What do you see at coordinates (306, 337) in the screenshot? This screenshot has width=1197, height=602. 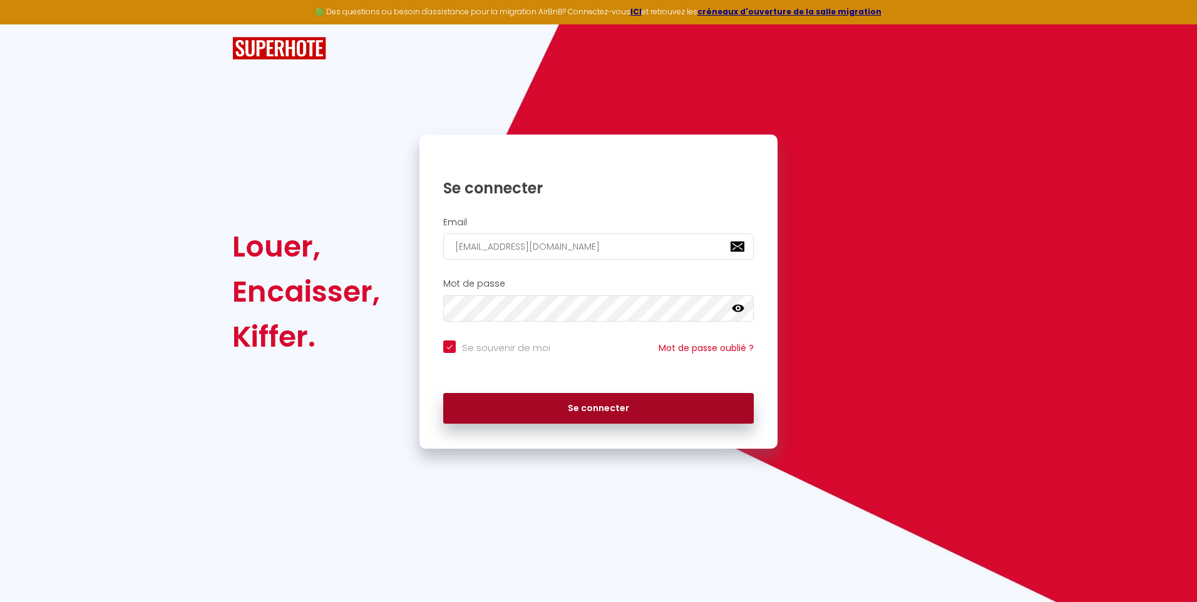 I see `div: Kiffer.` at bounding box center [306, 337].